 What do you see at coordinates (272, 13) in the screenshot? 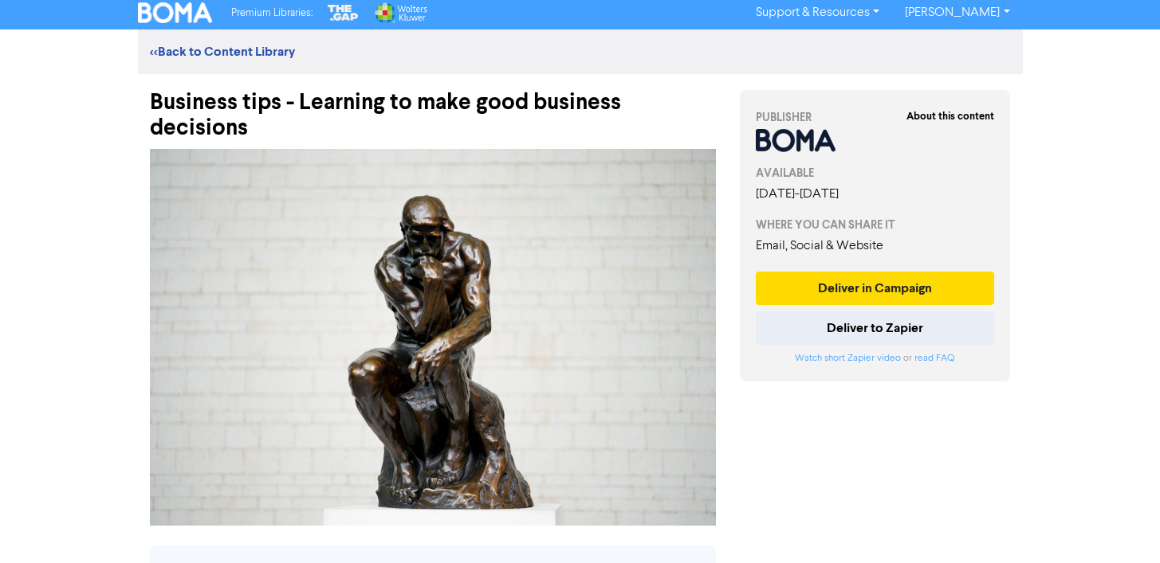
I see `span: Premium Libraries:` at bounding box center [272, 13].